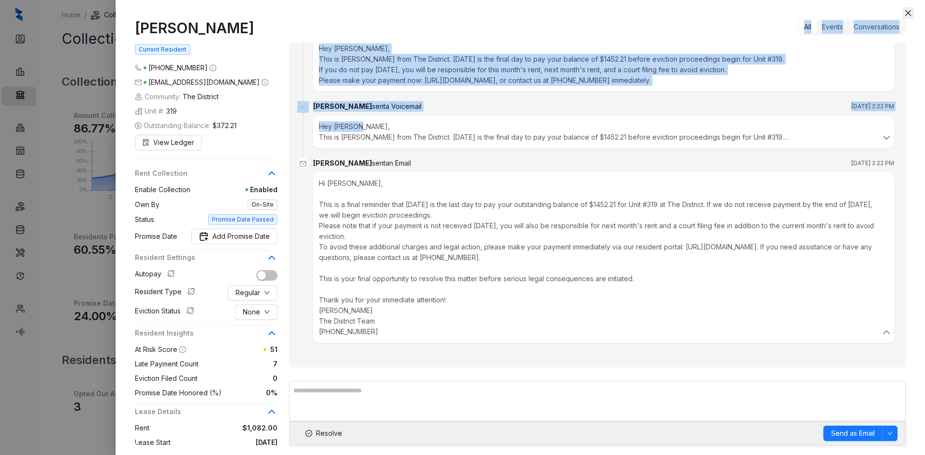 This screenshot has width=925, height=455. What do you see at coordinates (157, 275) in the screenshot?
I see `div: Autopay` at bounding box center [157, 275].